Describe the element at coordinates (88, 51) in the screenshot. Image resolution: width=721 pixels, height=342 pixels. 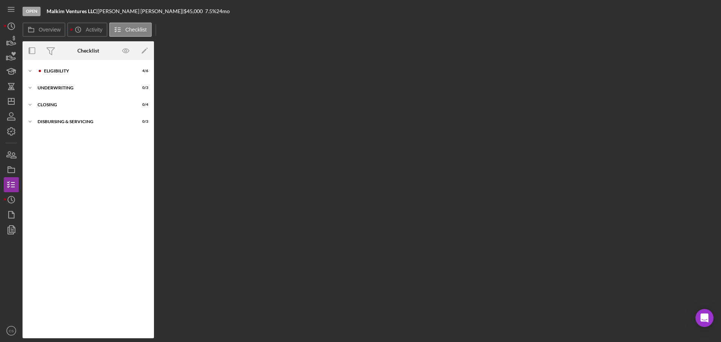
I see `div: Checklist` at that location.